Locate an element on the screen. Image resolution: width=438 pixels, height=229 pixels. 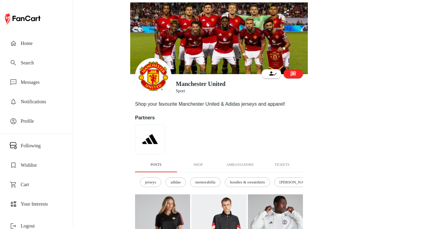
span: adidas is located at coordinates (176, 183).